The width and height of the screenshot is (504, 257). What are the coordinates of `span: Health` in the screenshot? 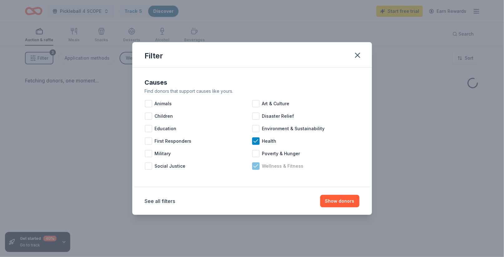 It's located at (269, 141).